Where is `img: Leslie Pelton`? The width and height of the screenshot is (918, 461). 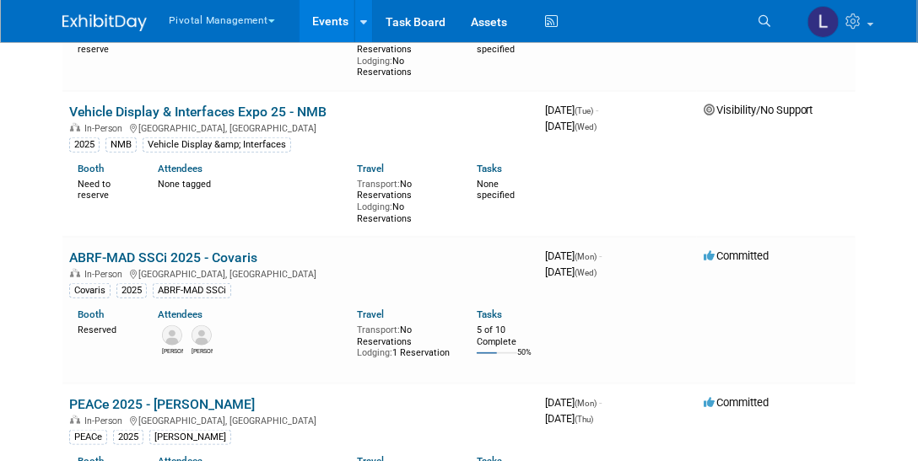 img: Leslie Pelton is located at coordinates (823, 22).